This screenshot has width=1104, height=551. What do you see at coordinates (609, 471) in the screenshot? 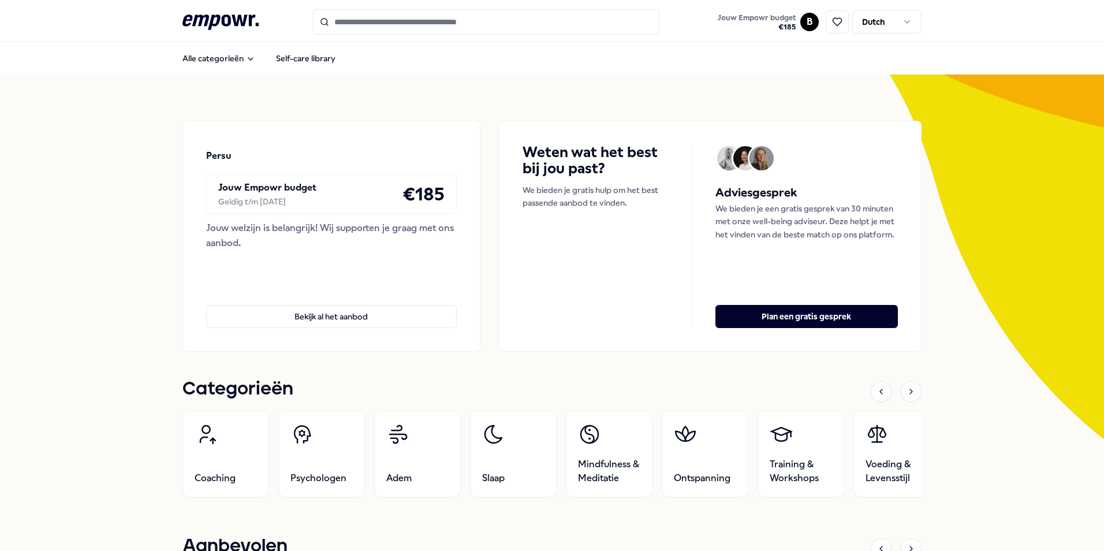
I see `span: Mindfulness & Meditatie` at bounding box center [609, 471].